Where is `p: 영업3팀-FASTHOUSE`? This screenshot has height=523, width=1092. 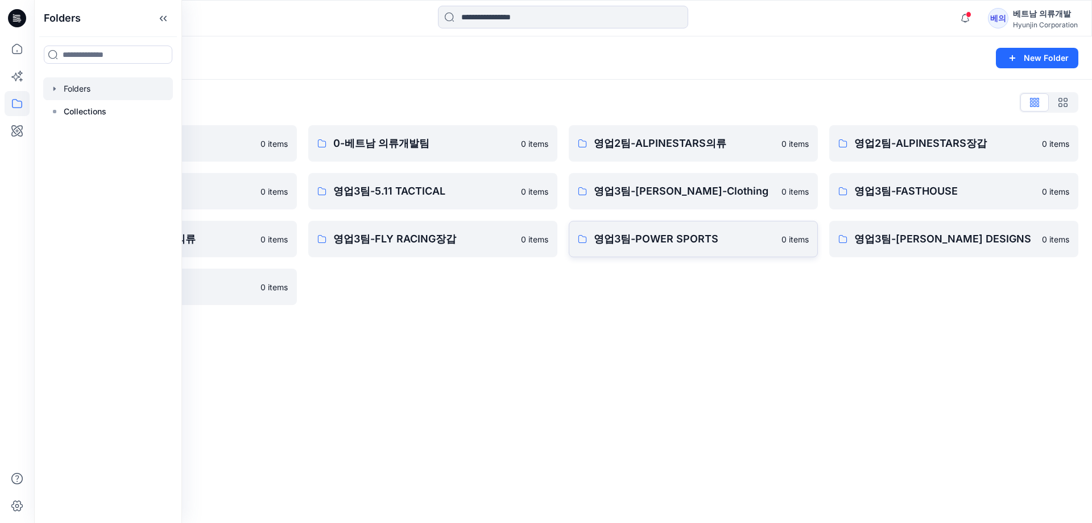 p: 영업3팀-FASTHOUSE is located at coordinates (945, 191).